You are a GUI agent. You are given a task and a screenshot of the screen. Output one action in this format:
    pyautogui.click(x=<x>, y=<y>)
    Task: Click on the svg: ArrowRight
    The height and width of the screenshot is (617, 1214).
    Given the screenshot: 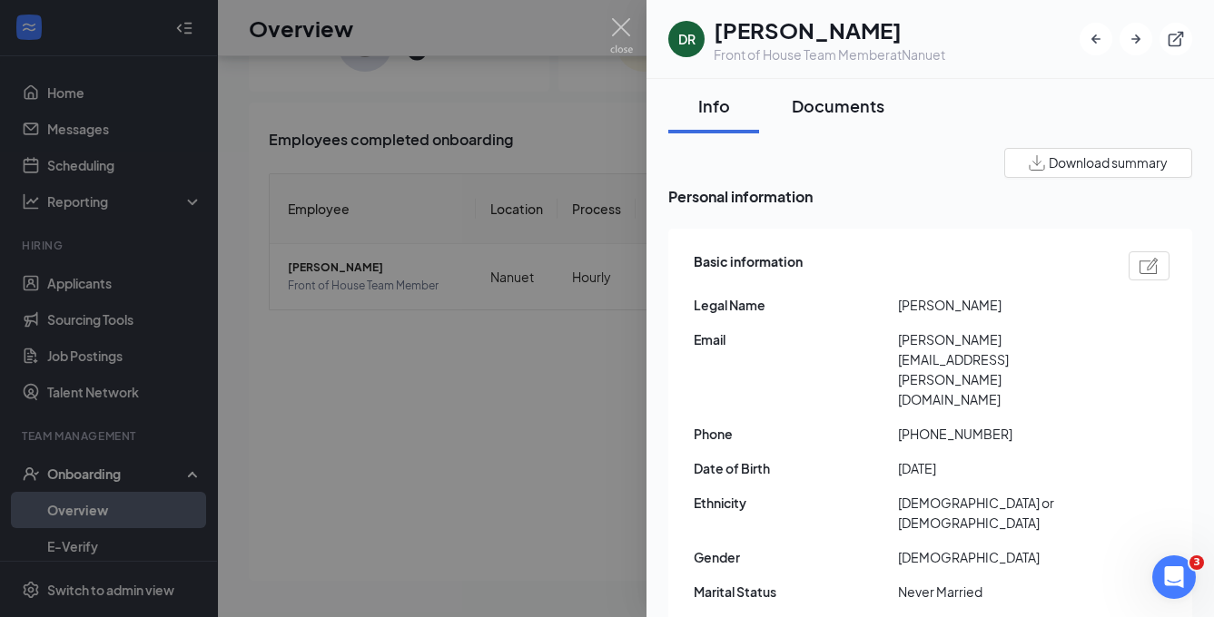 What is the action you would take?
    pyautogui.click(x=1136, y=39)
    